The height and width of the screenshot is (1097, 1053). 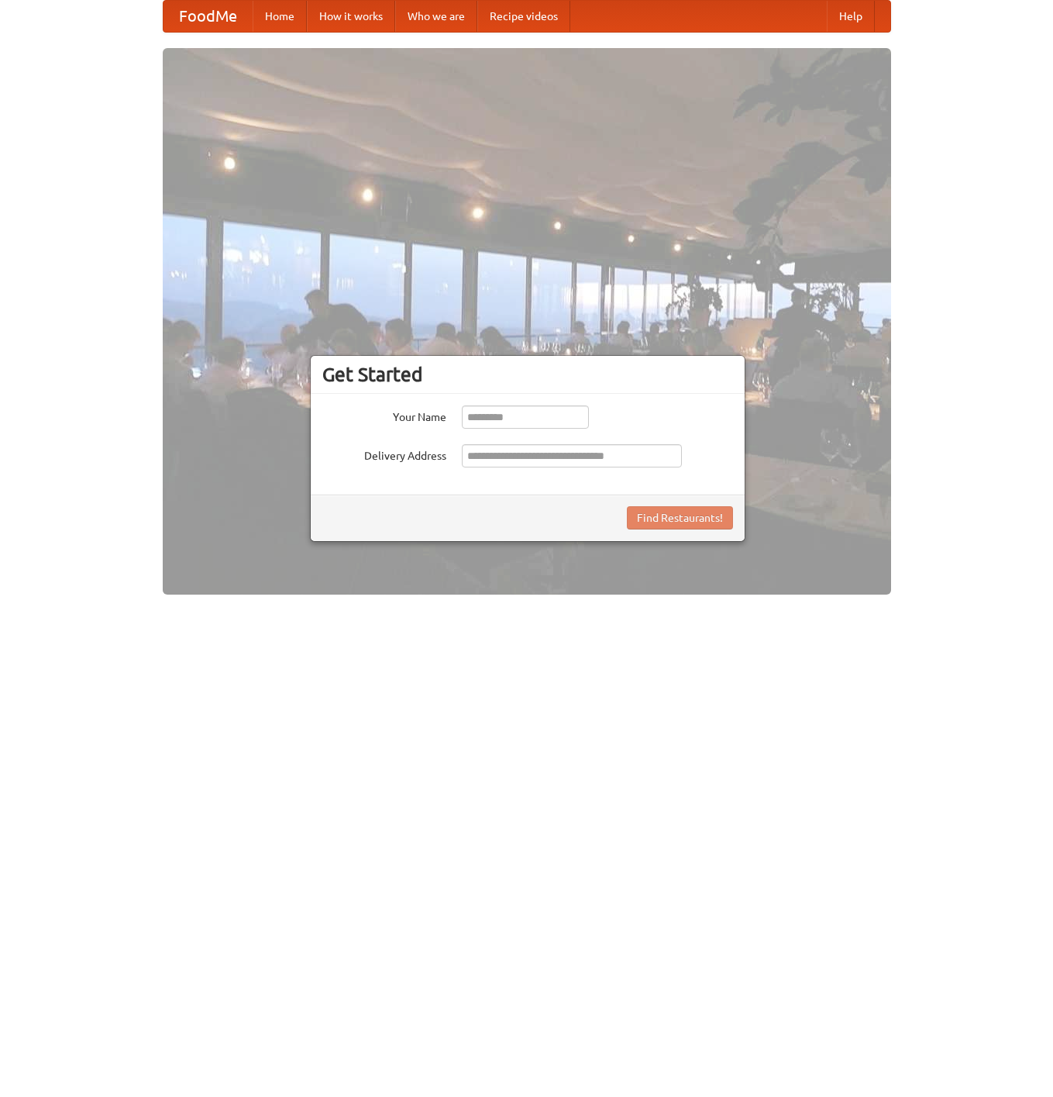 What do you see at coordinates (680, 518) in the screenshot?
I see `button: Find Restaurants!` at bounding box center [680, 518].